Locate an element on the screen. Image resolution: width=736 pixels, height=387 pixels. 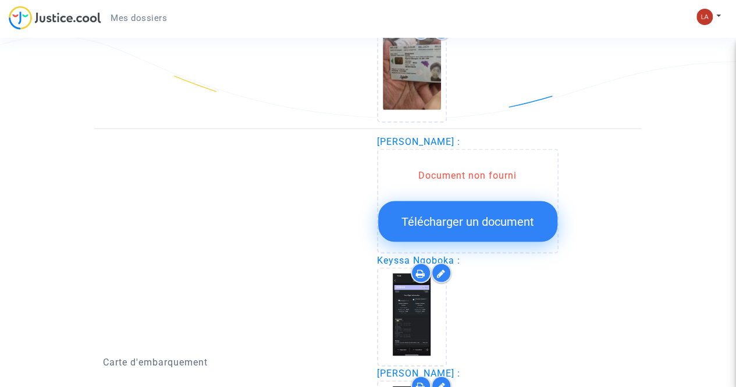
img: jc-logo.svg is located at coordinates (55, 17).